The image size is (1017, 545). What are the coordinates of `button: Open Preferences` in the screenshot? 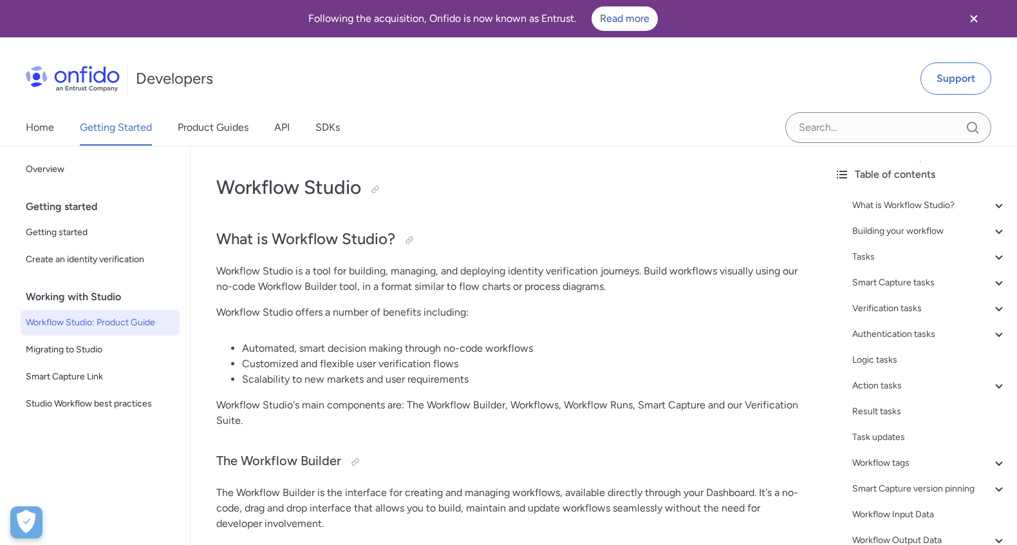 It's located at (26, 522).